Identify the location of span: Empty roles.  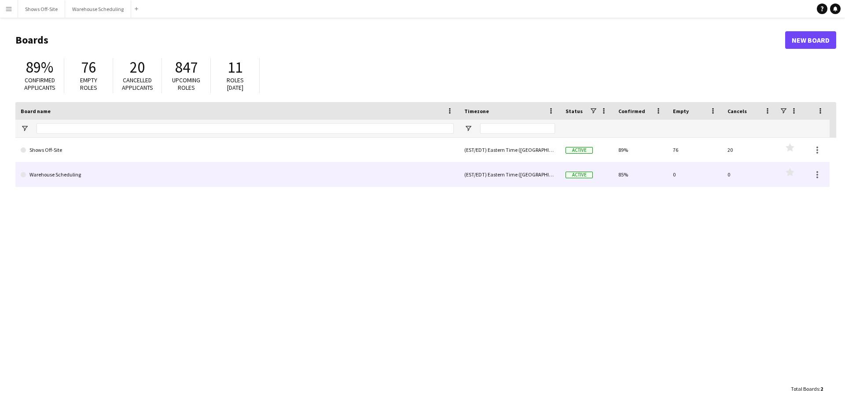
(89, 84).